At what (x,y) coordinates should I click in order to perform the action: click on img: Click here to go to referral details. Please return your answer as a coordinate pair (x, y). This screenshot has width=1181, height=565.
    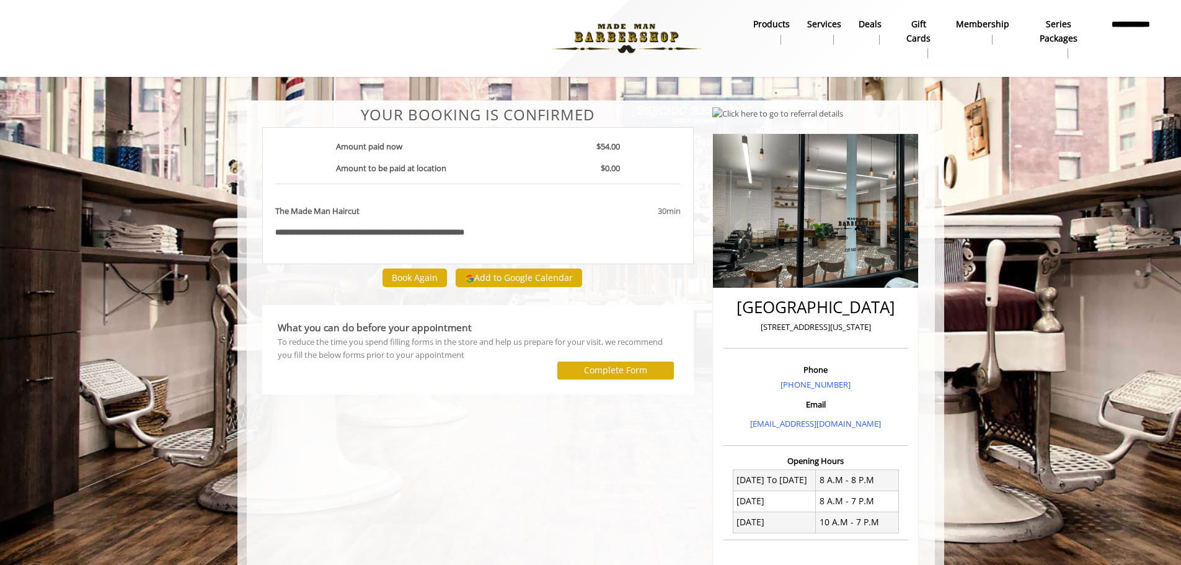
    Looking at the image, I should click on (777, 113).